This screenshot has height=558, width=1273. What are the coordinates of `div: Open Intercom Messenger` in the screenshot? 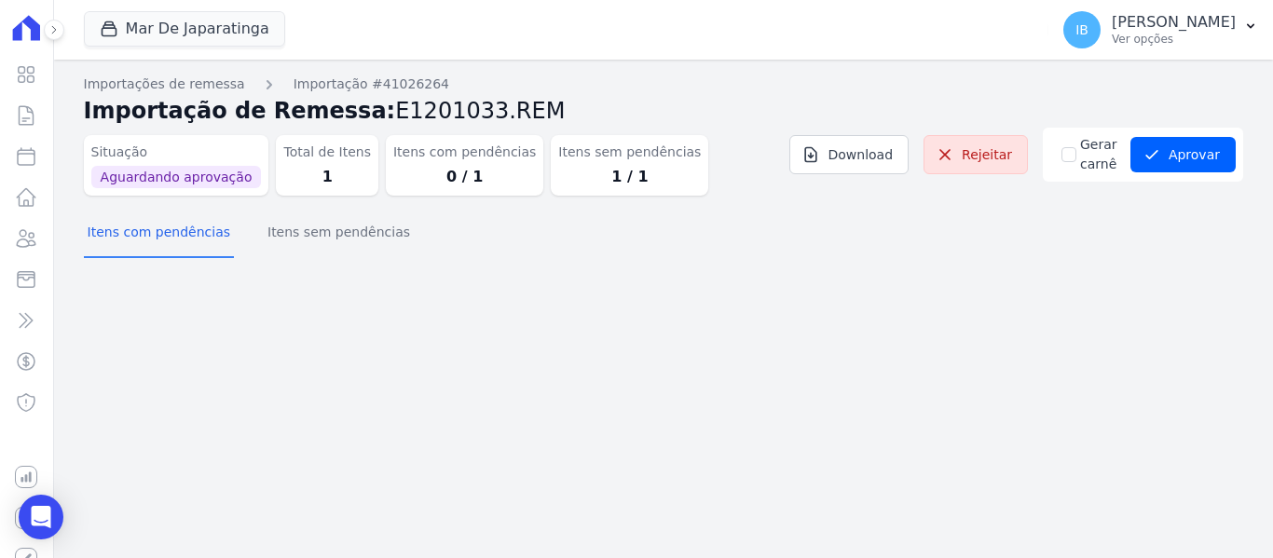 It's located at (41, 517).